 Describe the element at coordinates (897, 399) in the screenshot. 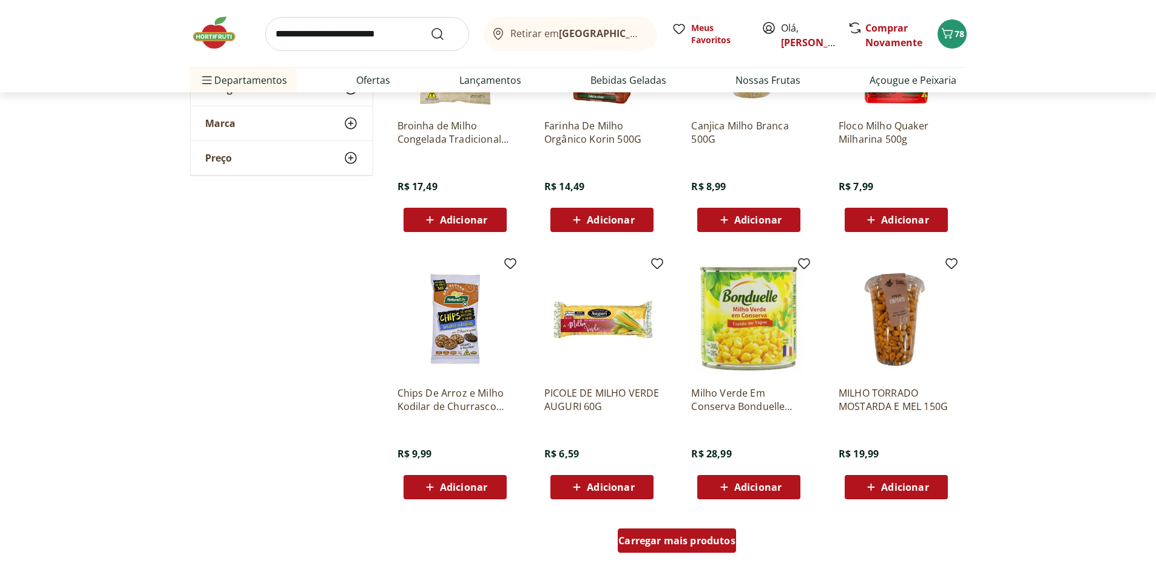

I see `a: MILHO TORRADO MOSTARDA E MEL 150G` at that location.